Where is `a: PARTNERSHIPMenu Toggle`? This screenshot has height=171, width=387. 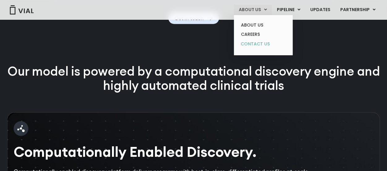 a: PARTNERSHIPMenu Toggle is located at coordinates (358, 10).